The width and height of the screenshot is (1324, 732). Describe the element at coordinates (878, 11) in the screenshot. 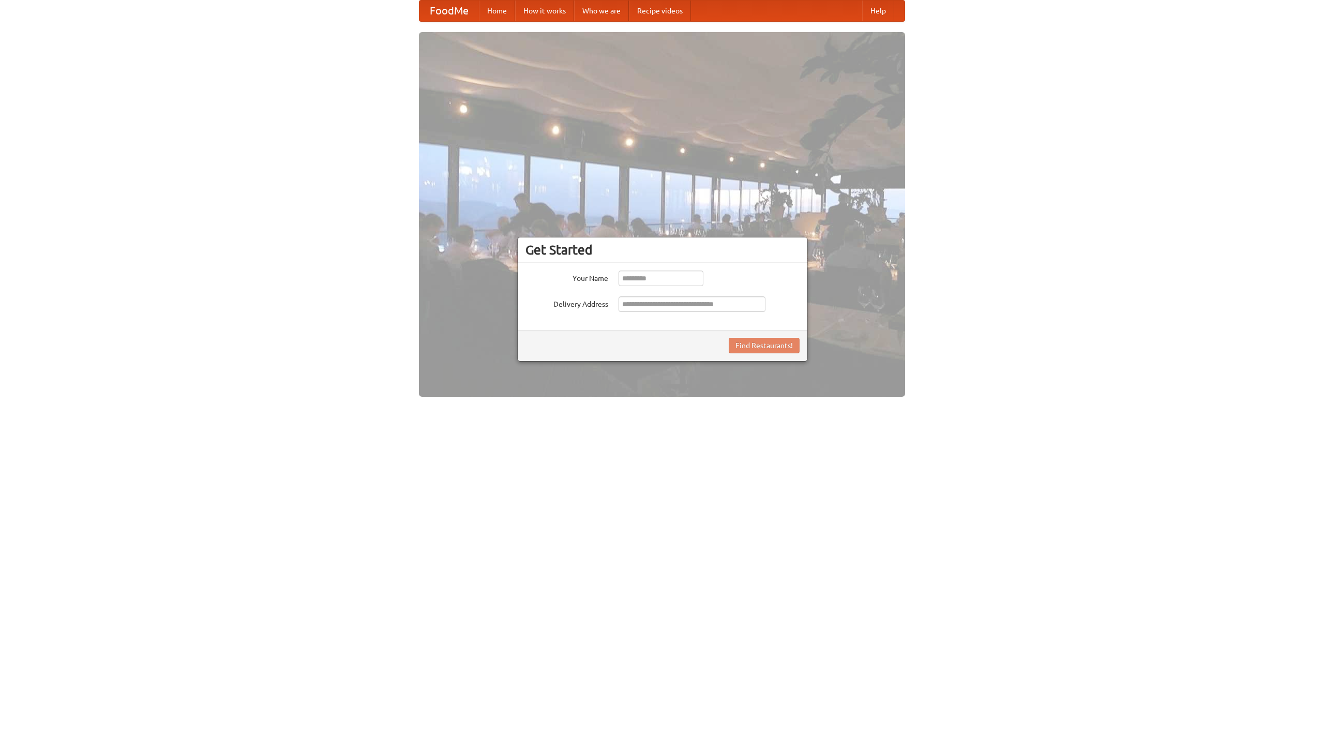

I see `a: Help` at that location.